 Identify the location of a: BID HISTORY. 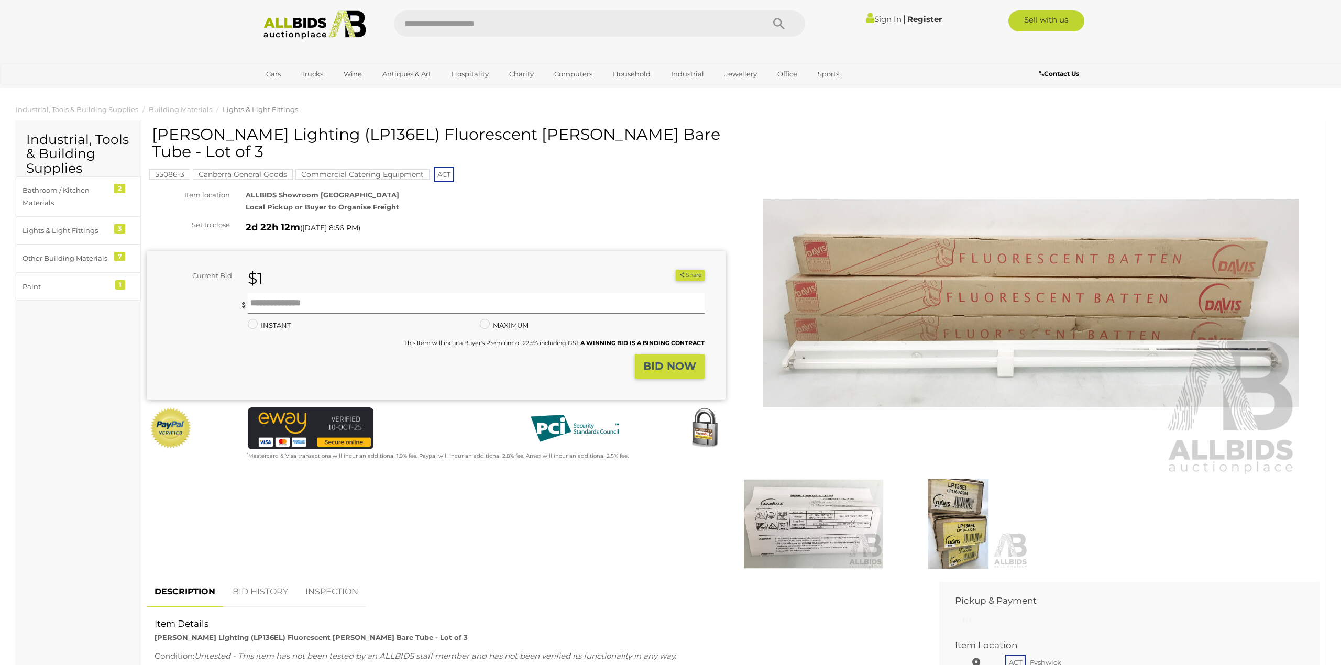
(260, 592).